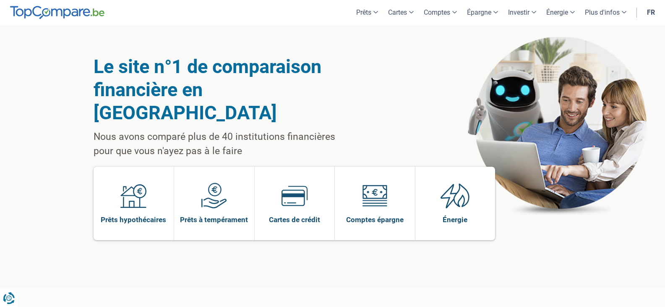  Describe the element at coordinates (375, 219) in the screenshot. I see `span: Comptes épargne` at that location.